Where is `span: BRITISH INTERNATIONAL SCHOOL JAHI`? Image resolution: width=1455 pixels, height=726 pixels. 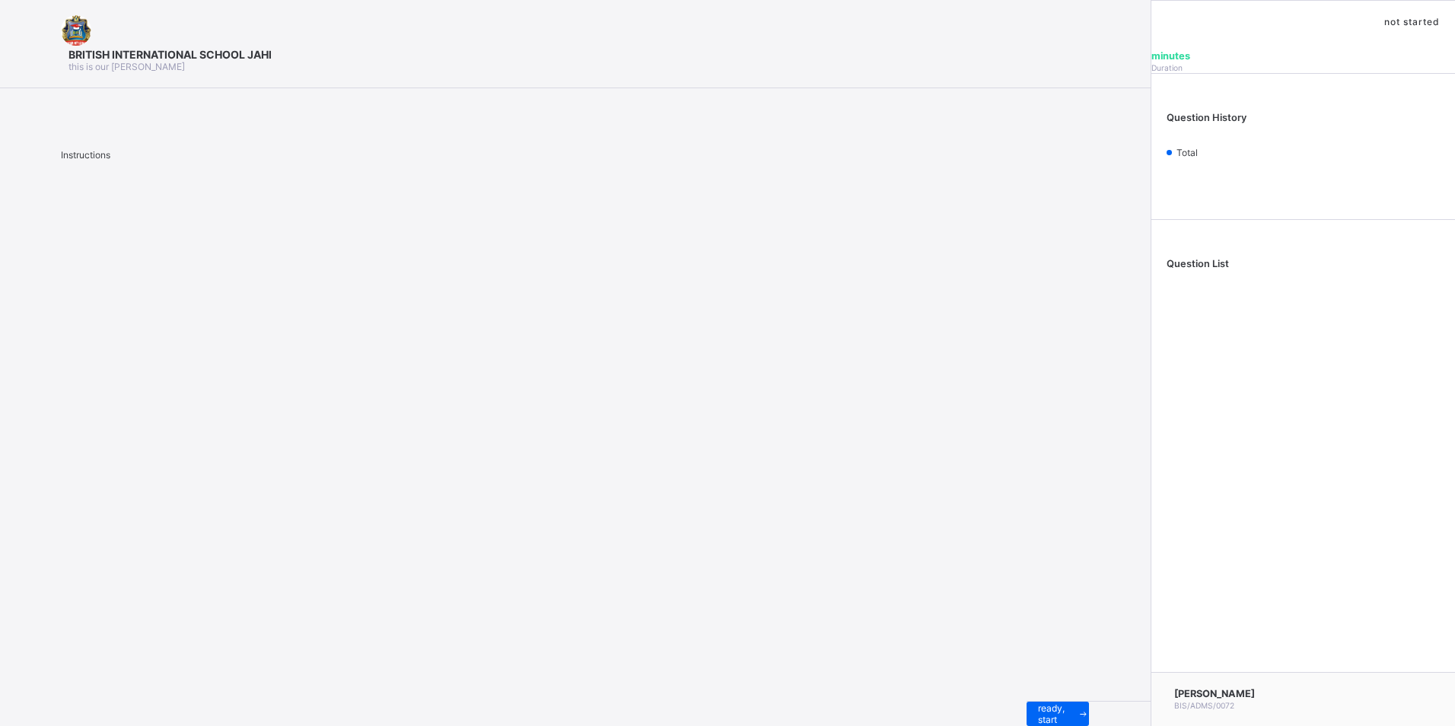 span: BRITISH INTERNATIONAL SCHOOL JAHI is located at coordinates (170, 54).